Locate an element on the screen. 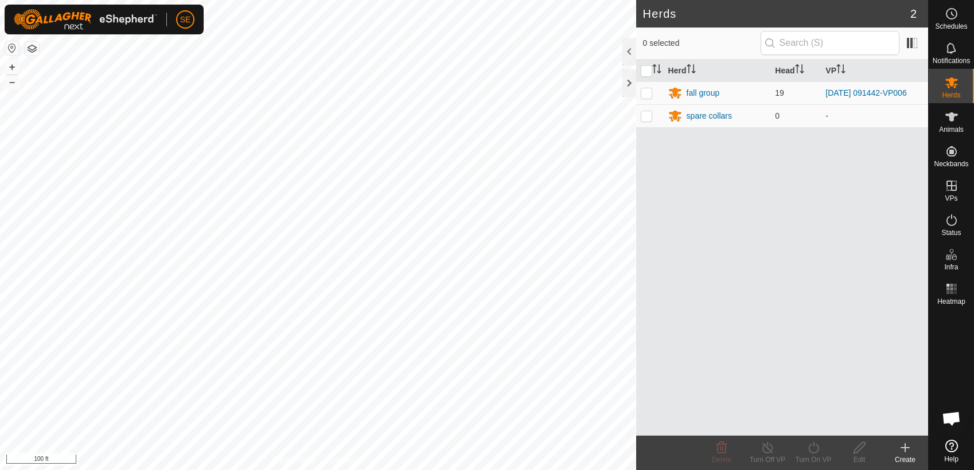  span: Status is located at coordinates (951, 233).